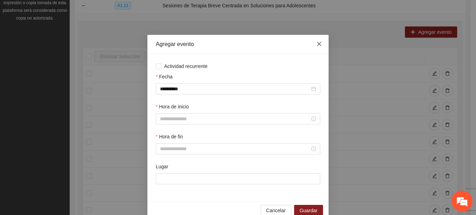 This screenshot has height=215, width=476. Describe the element at coordinates (68, 154) in the screenshot. I see `textarea: Escriba su mensaje y pulse “Intro”` at that location.